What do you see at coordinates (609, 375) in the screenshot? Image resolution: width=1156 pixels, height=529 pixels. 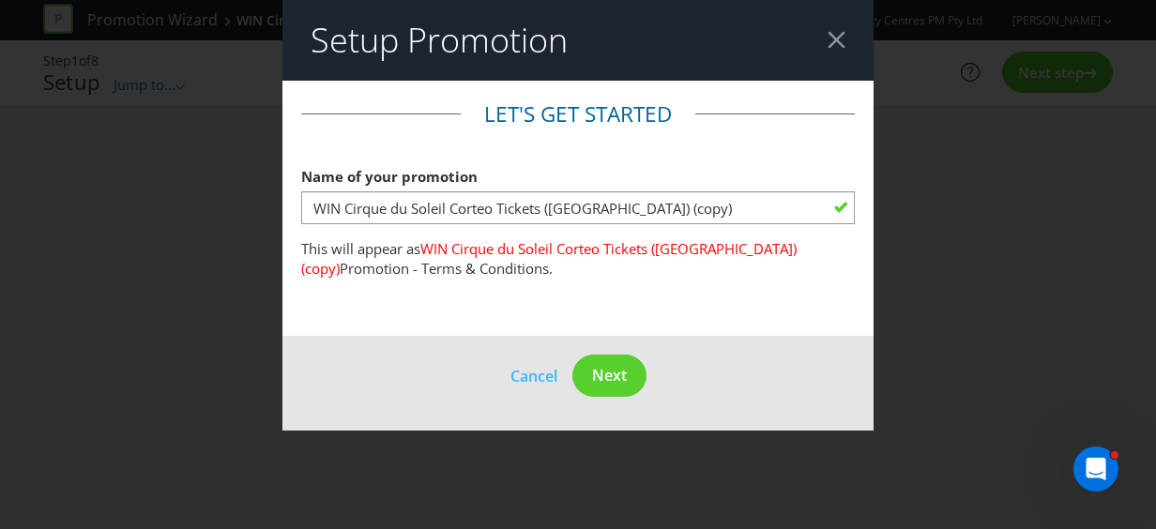 I see `span: Next` at bounding box center [609, 375].